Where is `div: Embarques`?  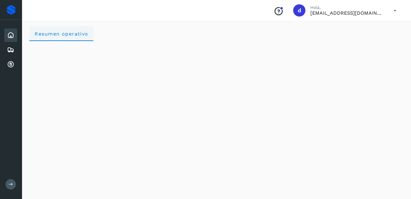 div: Embarques is located at coordinates (11, 50).